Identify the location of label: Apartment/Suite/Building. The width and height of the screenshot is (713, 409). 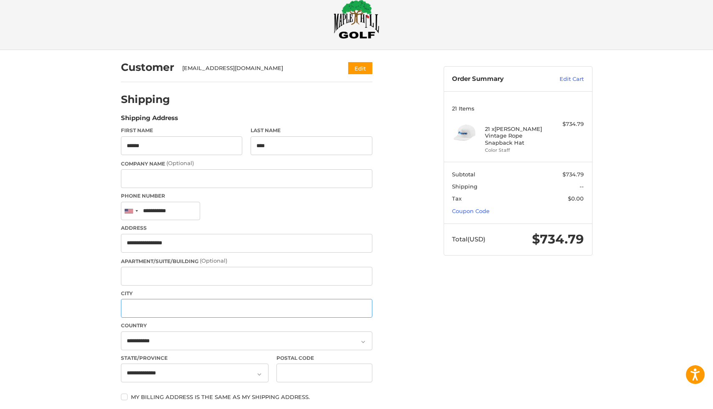
(246, 261).